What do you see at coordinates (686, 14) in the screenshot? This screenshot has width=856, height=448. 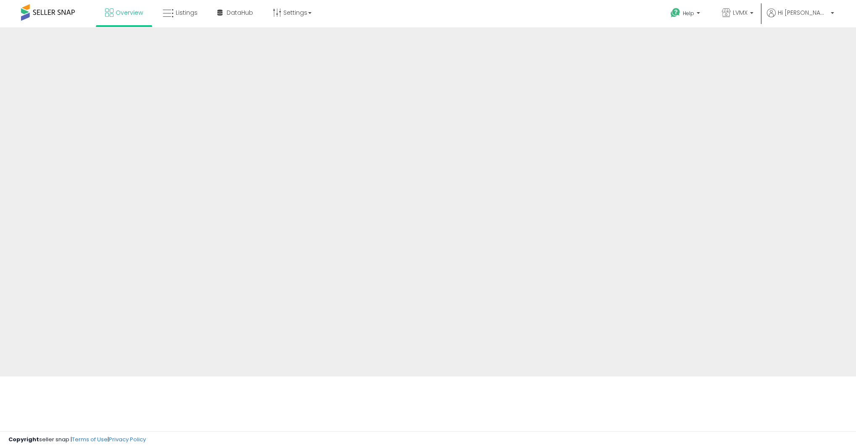 I see `a: Help` at bounding box center [686, 14].